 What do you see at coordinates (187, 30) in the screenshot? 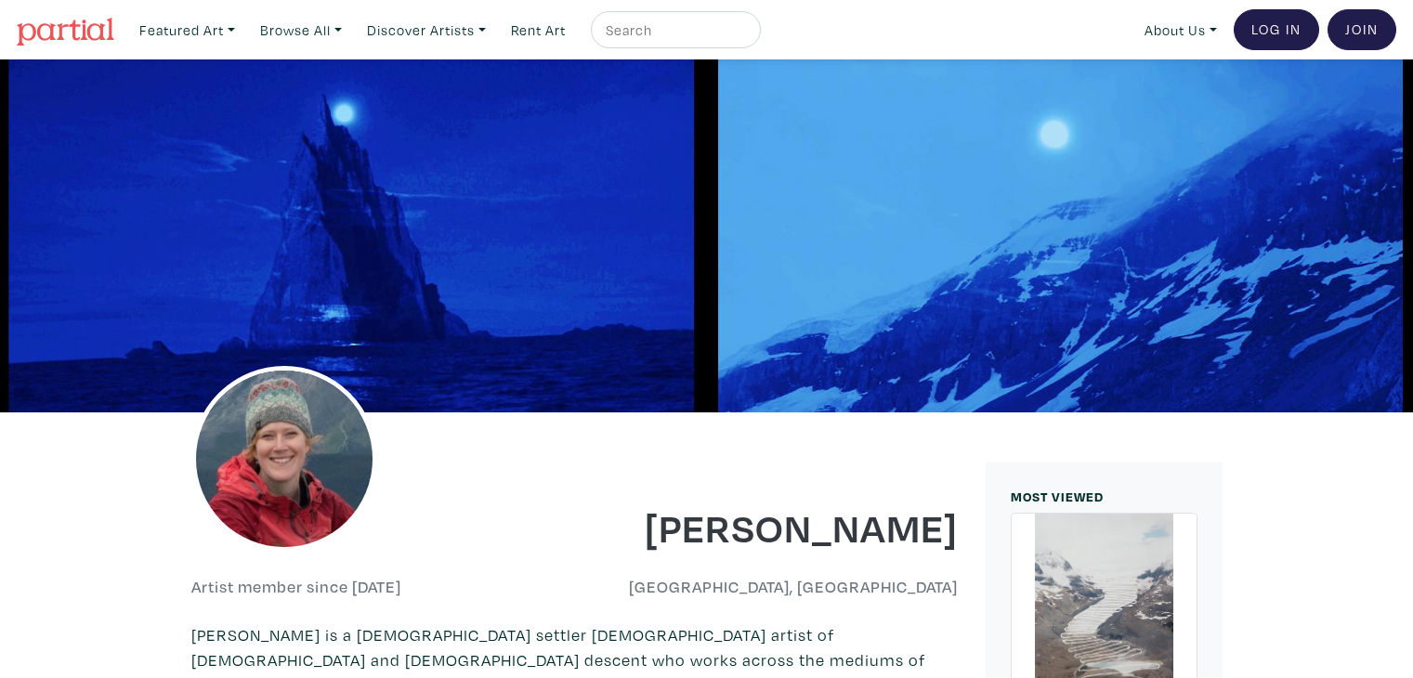
I see `a: Featured Art` at bounding box center [187, 30].